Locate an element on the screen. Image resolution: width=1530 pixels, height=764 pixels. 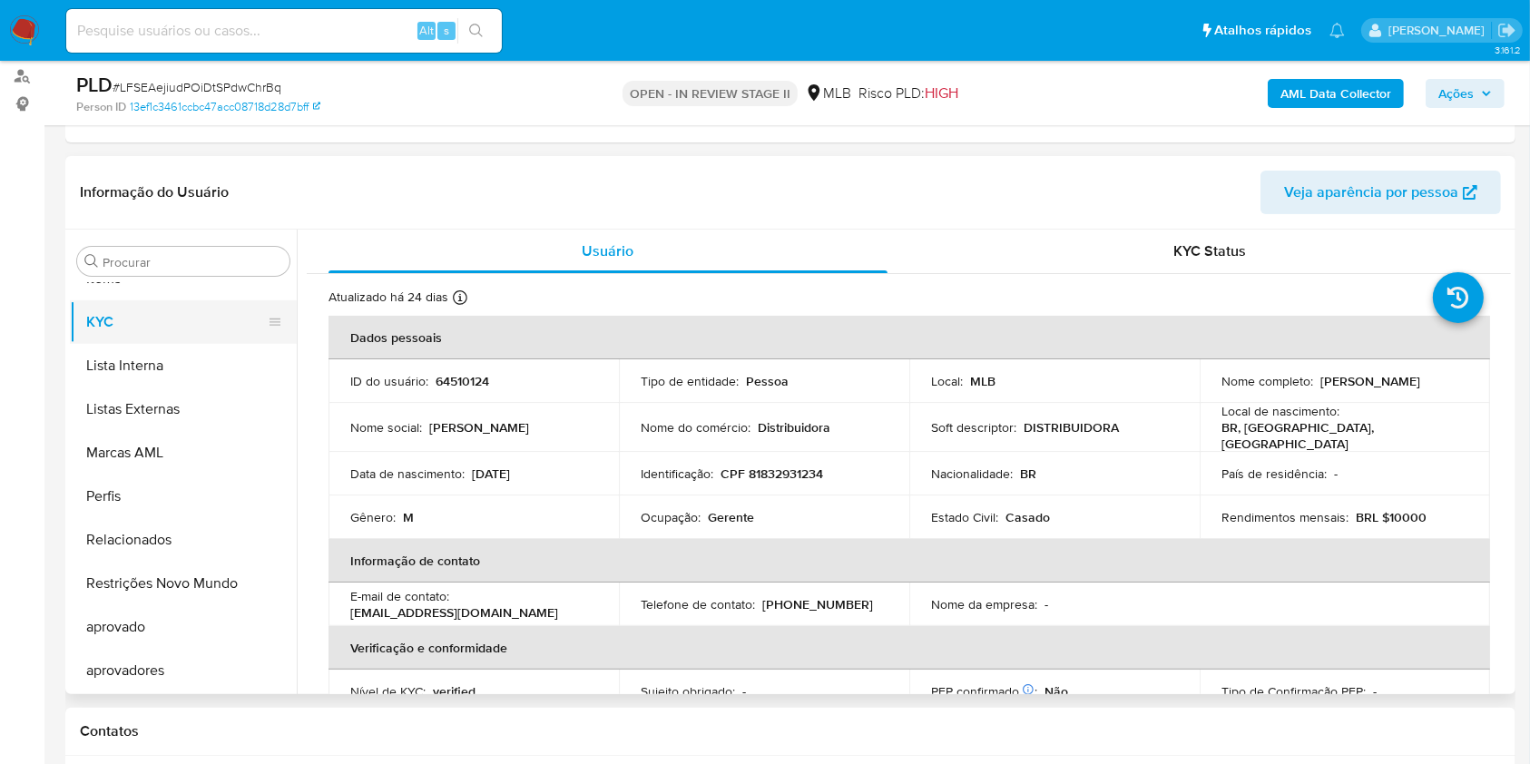
button: Procurar is located at coordinates (92, 261).